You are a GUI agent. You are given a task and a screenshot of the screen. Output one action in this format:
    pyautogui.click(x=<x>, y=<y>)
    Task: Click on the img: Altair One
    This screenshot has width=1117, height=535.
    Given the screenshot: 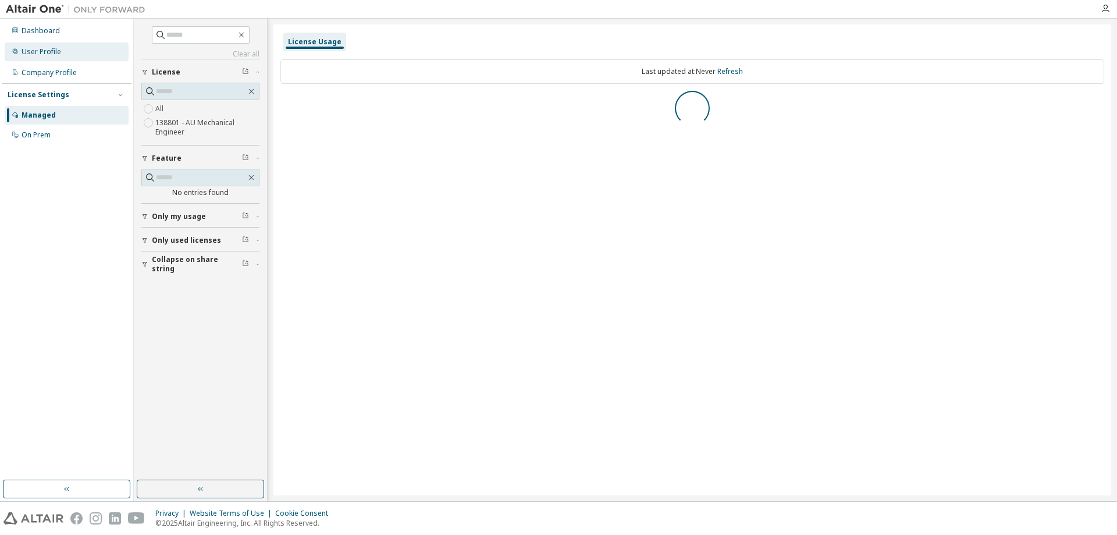 What is the action you would take?
    pyautogui.click(x=79, y=9)
    